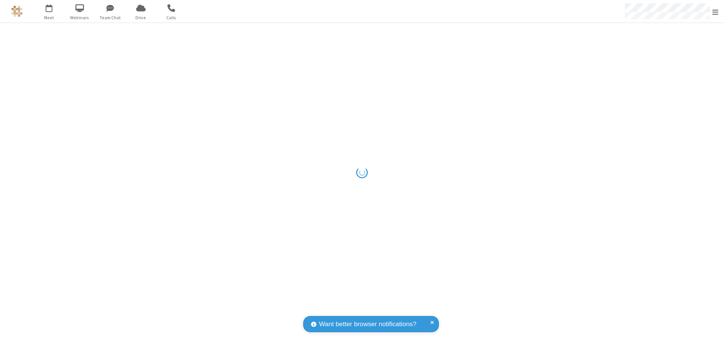  I want to click on img: QA Selenium DO NOT DELETE OR CHANGE, so click(17, 11).